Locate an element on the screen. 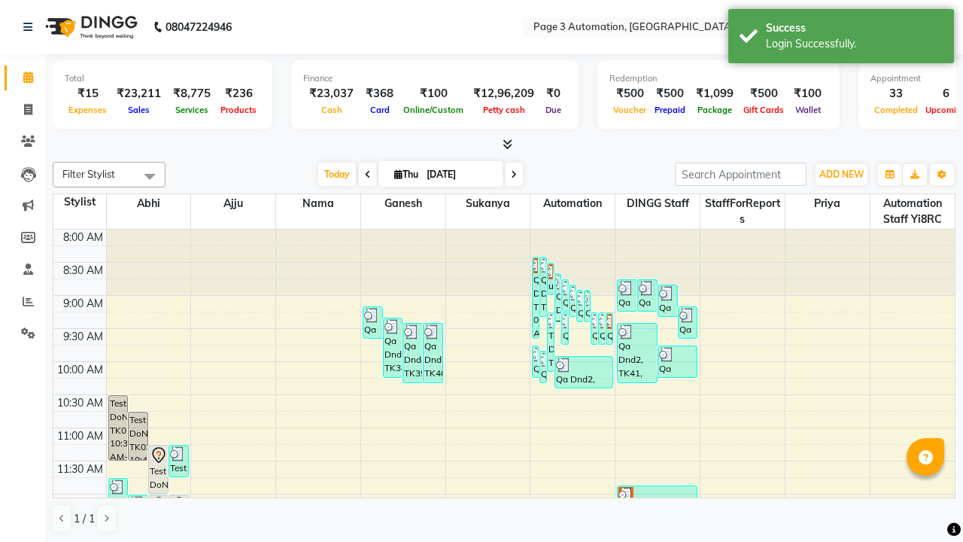 The image size is (963, 542). span: Expenses is located at coordinates (87, 110).